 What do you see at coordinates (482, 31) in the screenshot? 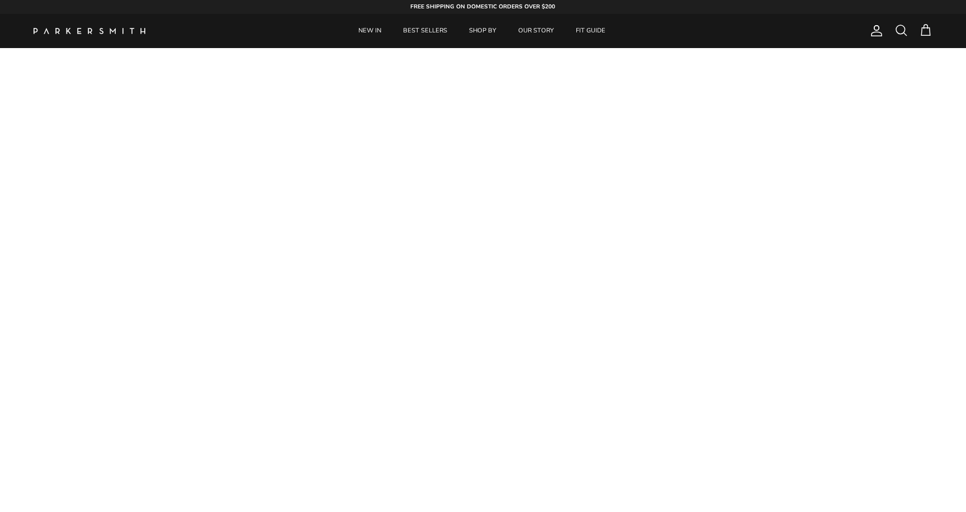
I see `a: SHOP BY` at bounding box center [482, 31].